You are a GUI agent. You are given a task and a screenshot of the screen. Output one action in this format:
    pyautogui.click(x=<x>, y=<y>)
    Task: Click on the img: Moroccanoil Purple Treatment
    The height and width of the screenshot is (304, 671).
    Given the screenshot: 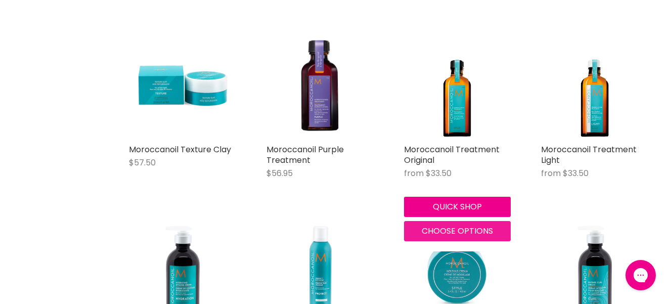 What is the action you would take?
    pyautogui.click(x=320, y=86)
    